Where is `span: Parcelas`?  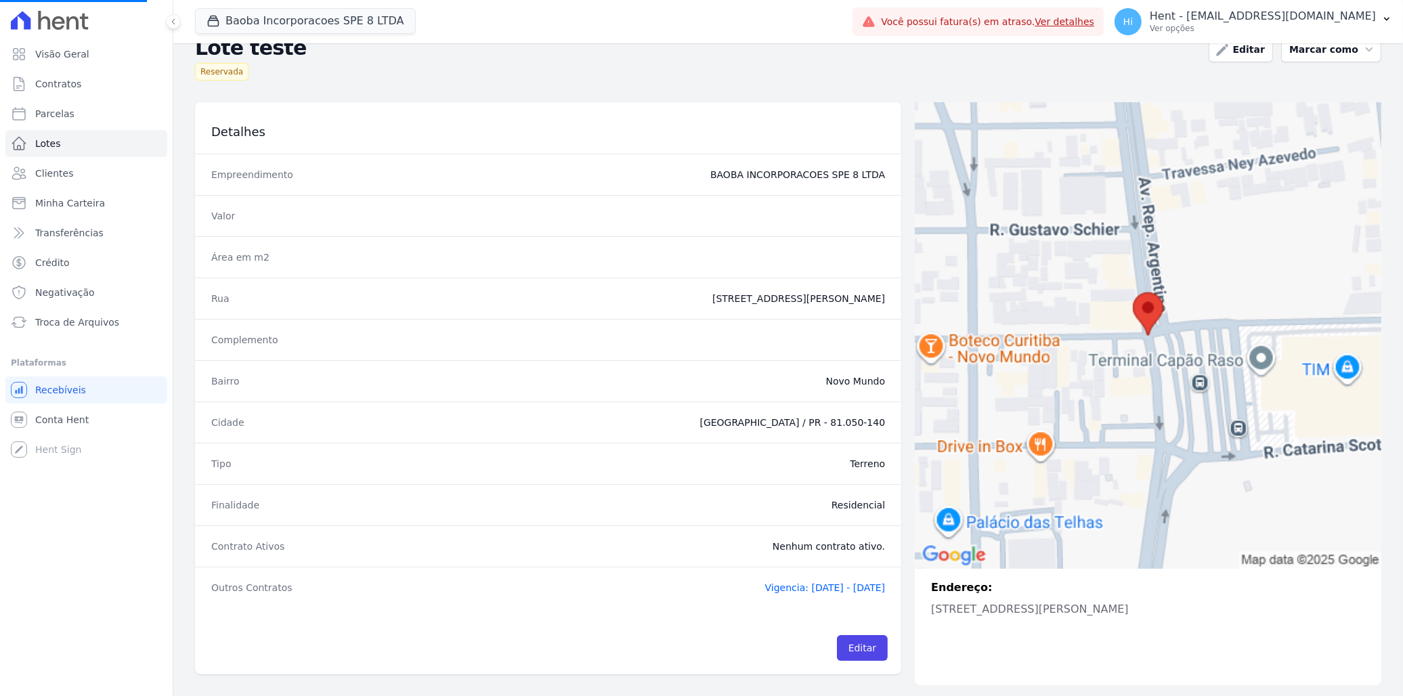
span: Parcelas is located at coordinates (55, 114).